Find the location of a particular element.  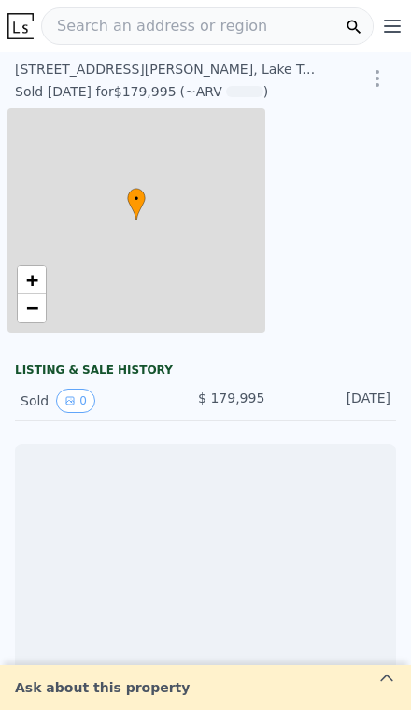

div: LISTING & SALE HISTORY is located at coordinates (206, 372).